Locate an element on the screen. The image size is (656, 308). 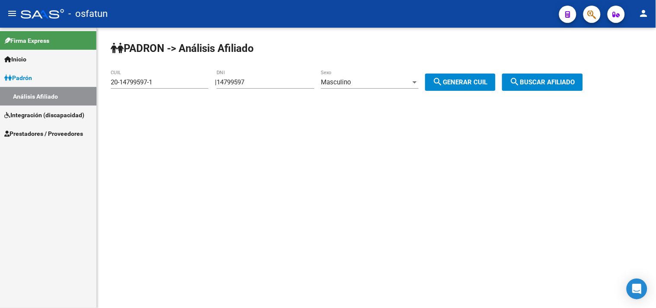
span: Inicio is located at coordinates (15, 59).